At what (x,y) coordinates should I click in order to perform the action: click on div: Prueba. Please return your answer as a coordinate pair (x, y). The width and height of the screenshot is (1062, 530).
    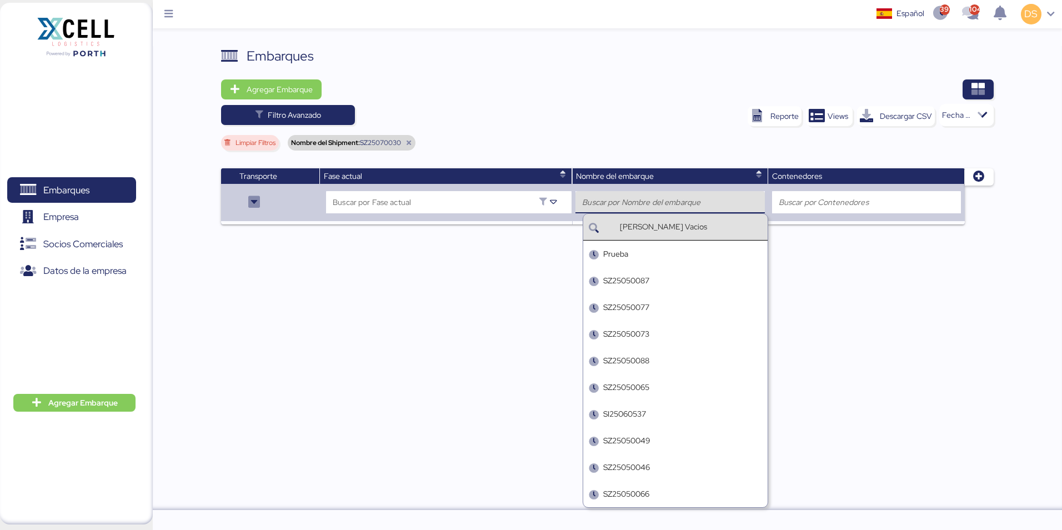
    Looking at the image, I should click on (615, 254).